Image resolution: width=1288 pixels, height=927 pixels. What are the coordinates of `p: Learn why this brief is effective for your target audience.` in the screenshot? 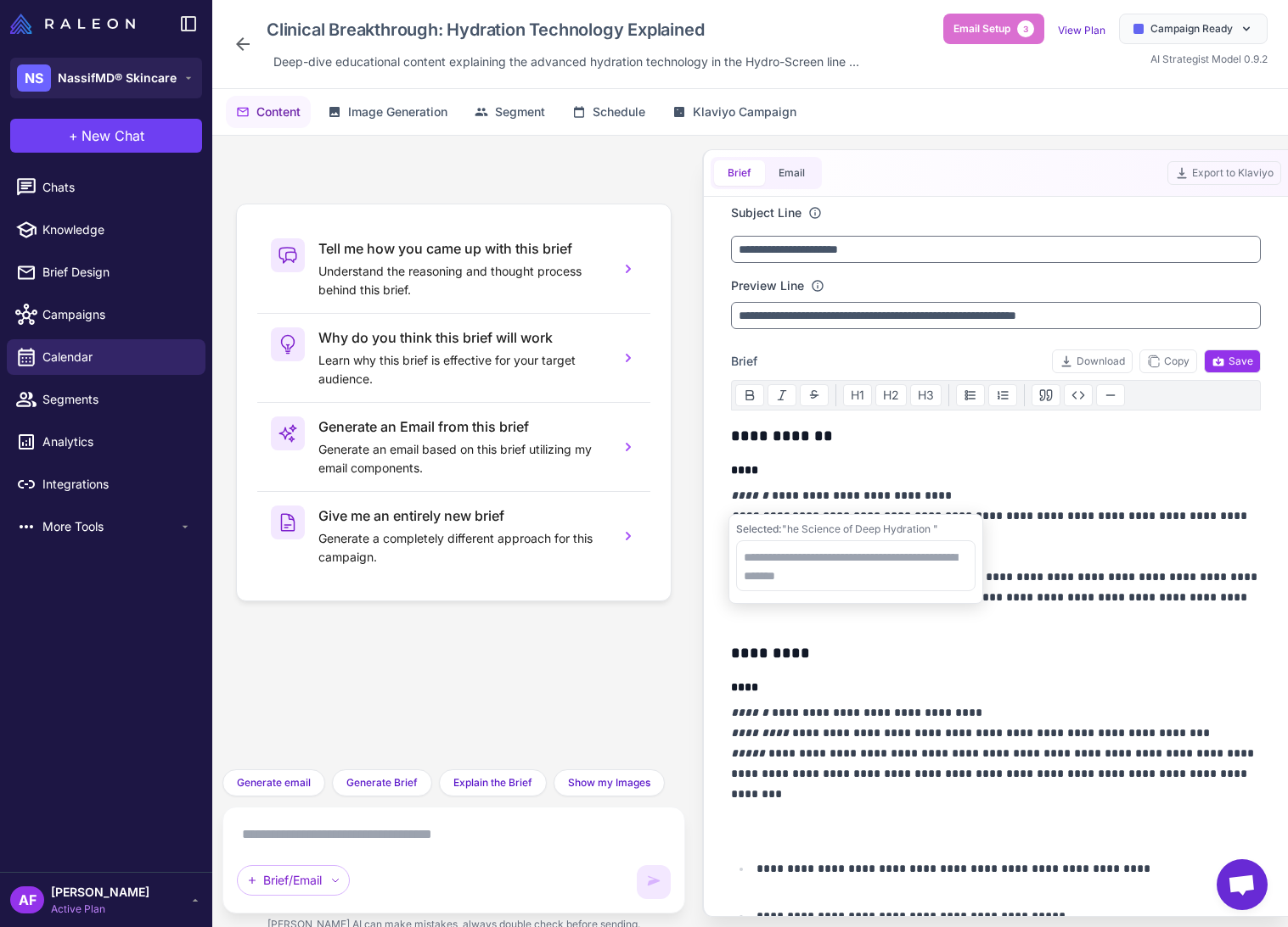 It's located at (461, 370).